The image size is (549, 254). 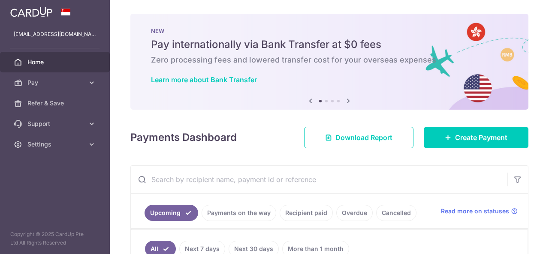 I want to click on span: Refer & Save, so click(x=56, y=103).